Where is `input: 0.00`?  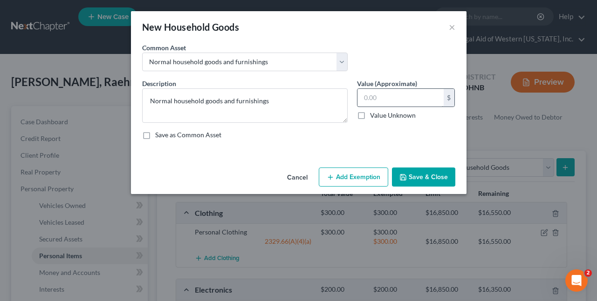
input: 0.00 is located at coordinates (400, 98).